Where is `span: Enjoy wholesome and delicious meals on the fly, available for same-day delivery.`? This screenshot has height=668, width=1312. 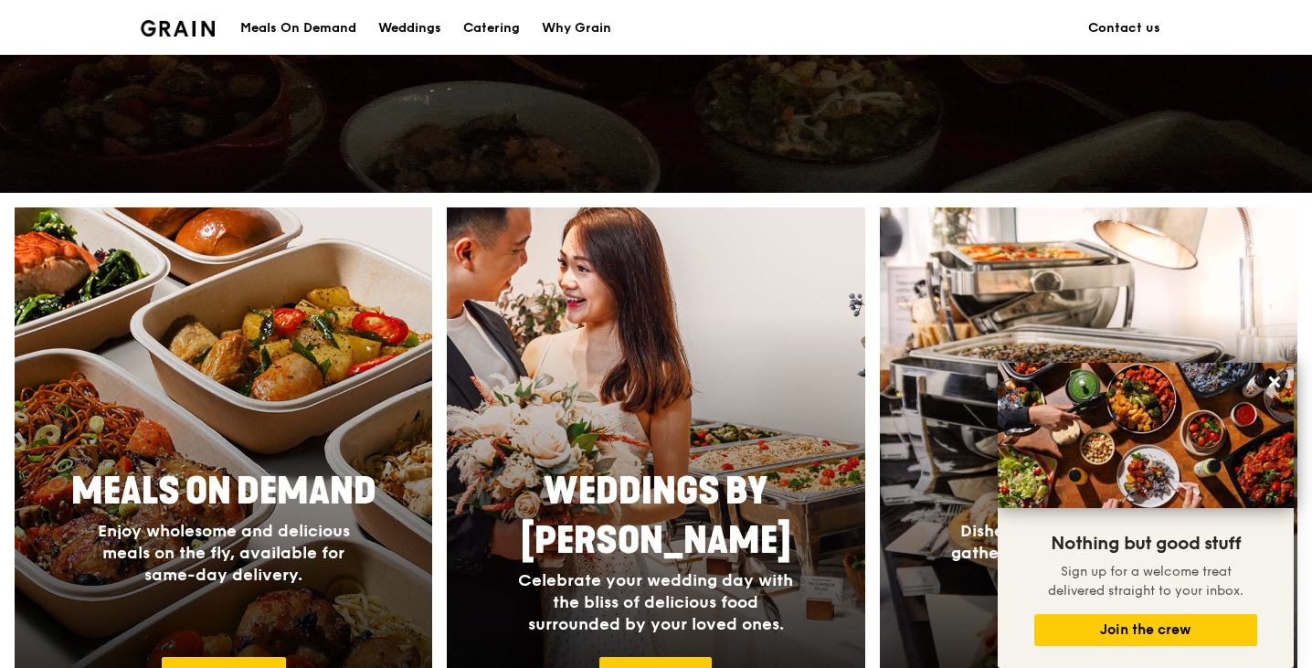
span: Enjoy wholesome and delicious meals on the fly, available for same-day delivery. is located at coordinates (224, 553).